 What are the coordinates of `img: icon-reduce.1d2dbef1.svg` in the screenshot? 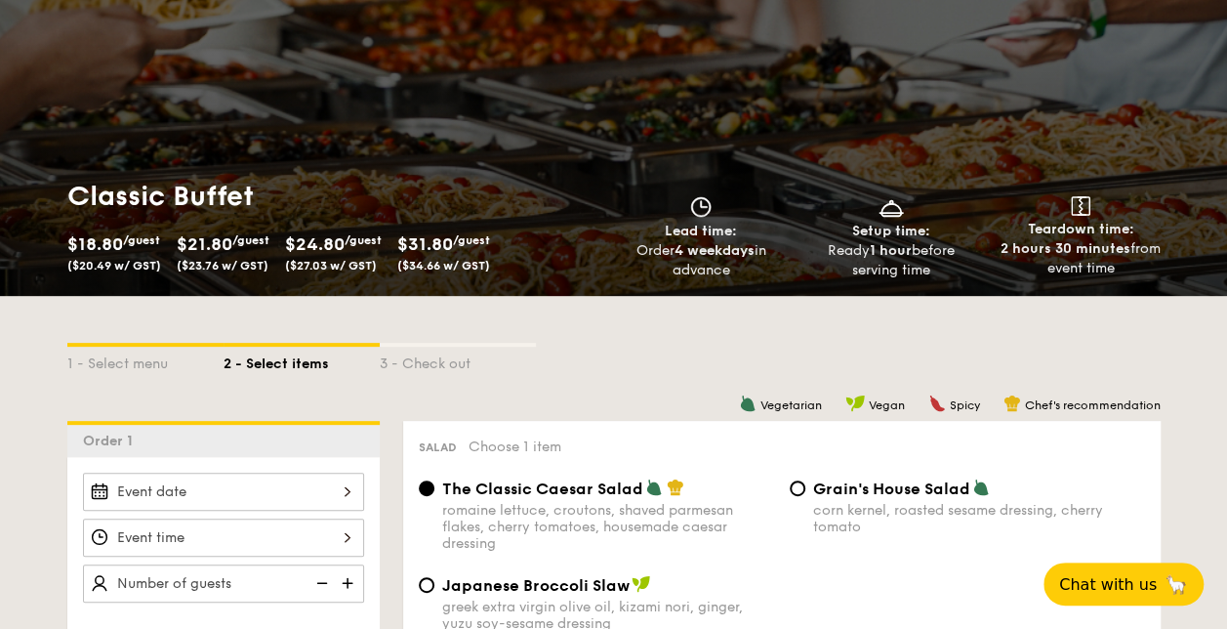 It's located at (320, 583).